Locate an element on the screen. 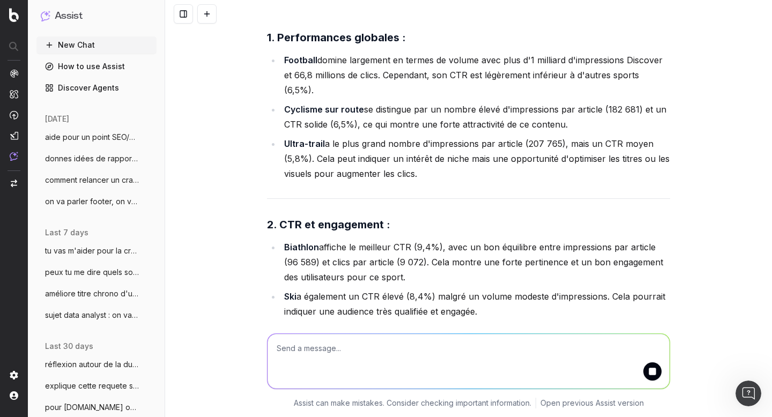 This screenshot has width=772, height=417. strong: 1. Performances globales : is located at coordinates (336, 38).